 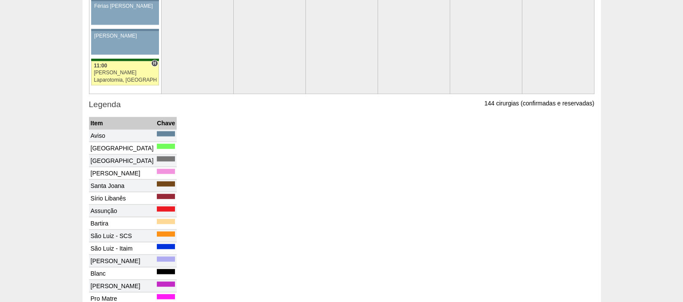 I want to click on span: 11:00, so click(x=100, y=66).